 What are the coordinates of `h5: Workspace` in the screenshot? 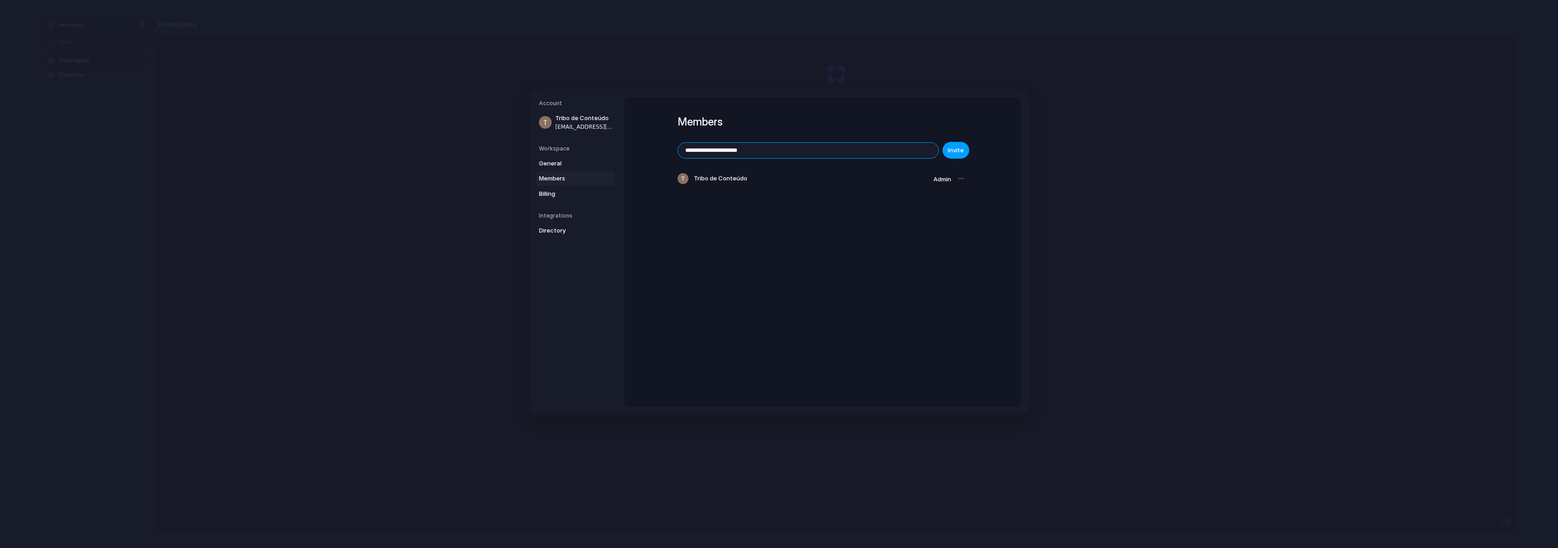 It's located at (577, 148).